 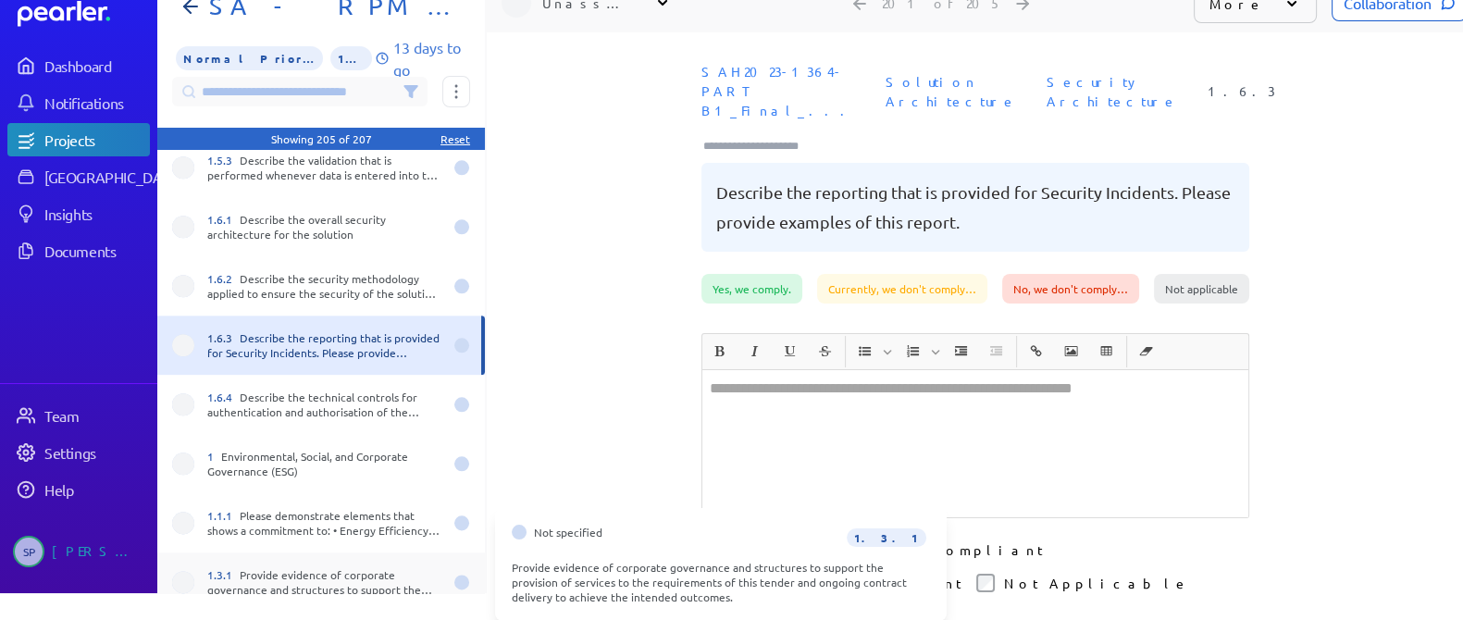 What do you see at coordinates (759, 146) in the screenshot?
I see `input: Type here to add tags` at bounding box center [759, 146].